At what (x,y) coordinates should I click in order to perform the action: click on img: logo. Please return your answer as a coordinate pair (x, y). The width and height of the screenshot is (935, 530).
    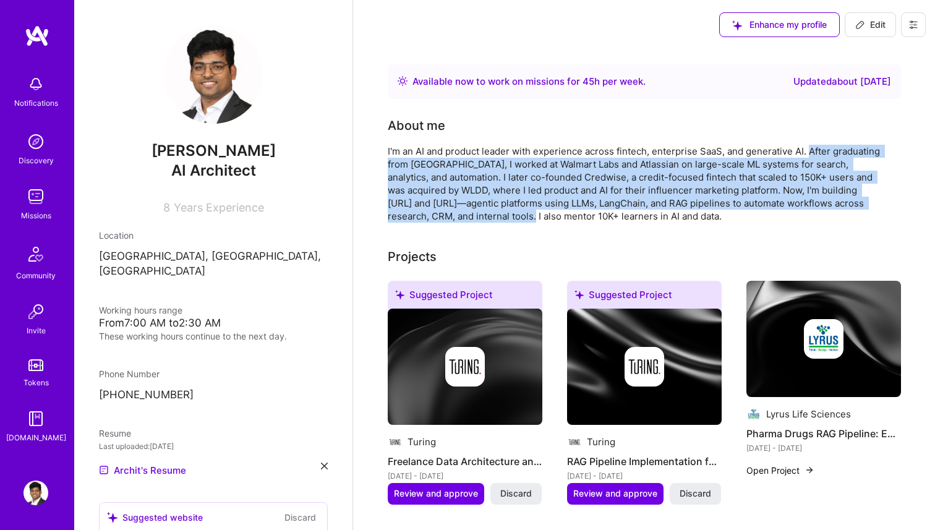
    Looking at the image, I should click on (37, 36).